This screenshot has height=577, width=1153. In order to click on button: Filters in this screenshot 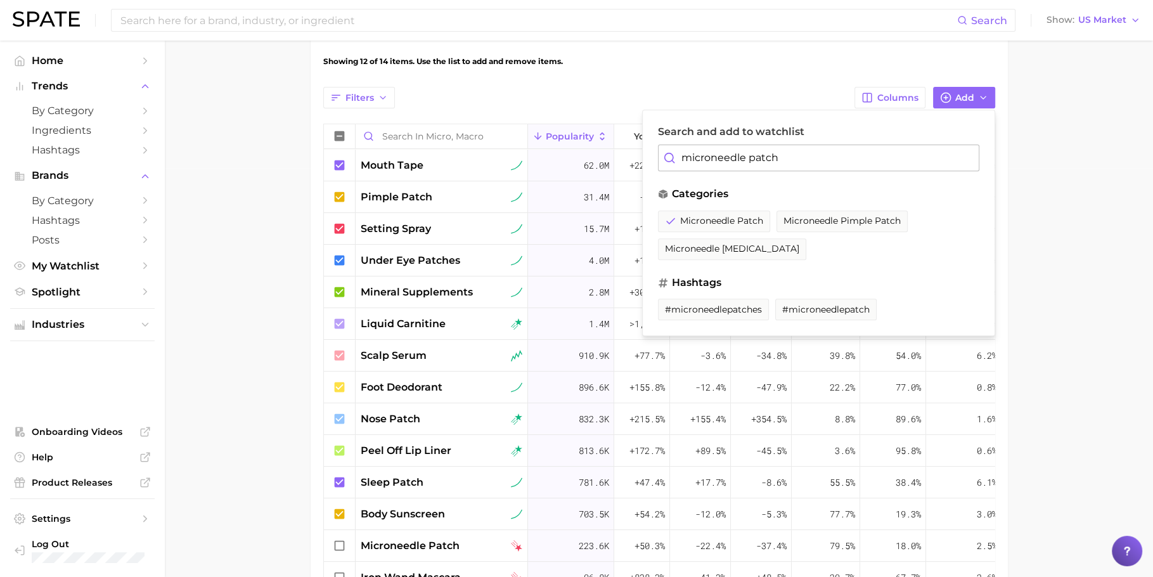, I will do `click(359, 98)`.